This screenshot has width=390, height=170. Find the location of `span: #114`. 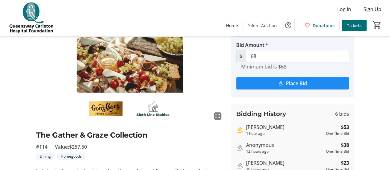

span: #114 is located at coordinates (42, 147).